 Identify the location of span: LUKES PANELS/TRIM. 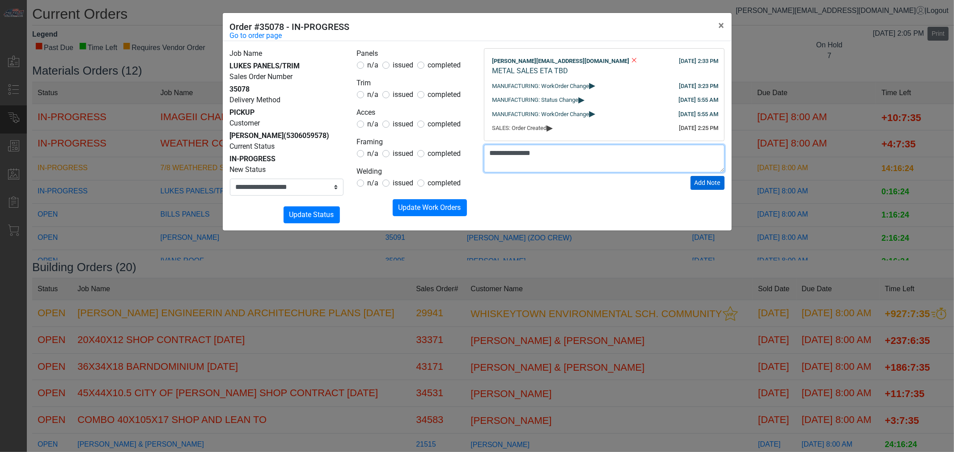
(265, 66).